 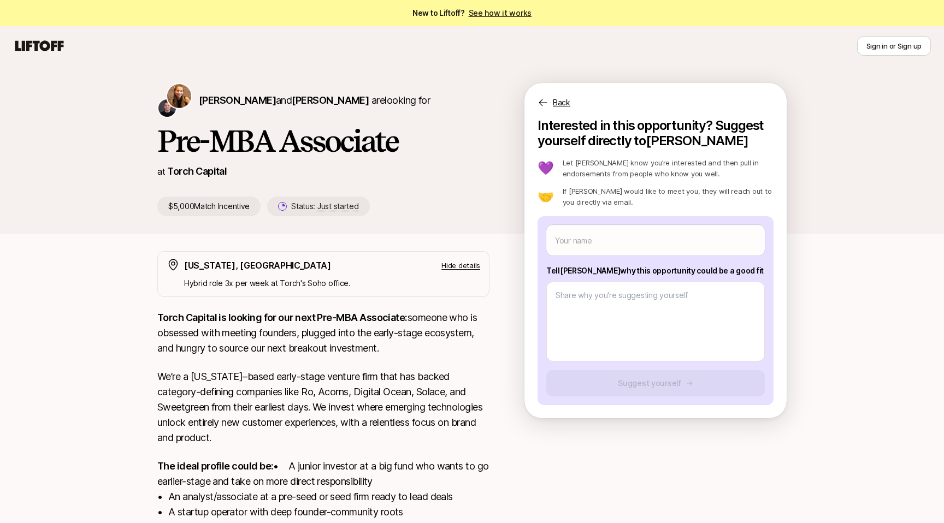 What do you see at coordinates (314, 101) in the screenshot?
I see `p: are looking for` at bounding box center [314, 101].